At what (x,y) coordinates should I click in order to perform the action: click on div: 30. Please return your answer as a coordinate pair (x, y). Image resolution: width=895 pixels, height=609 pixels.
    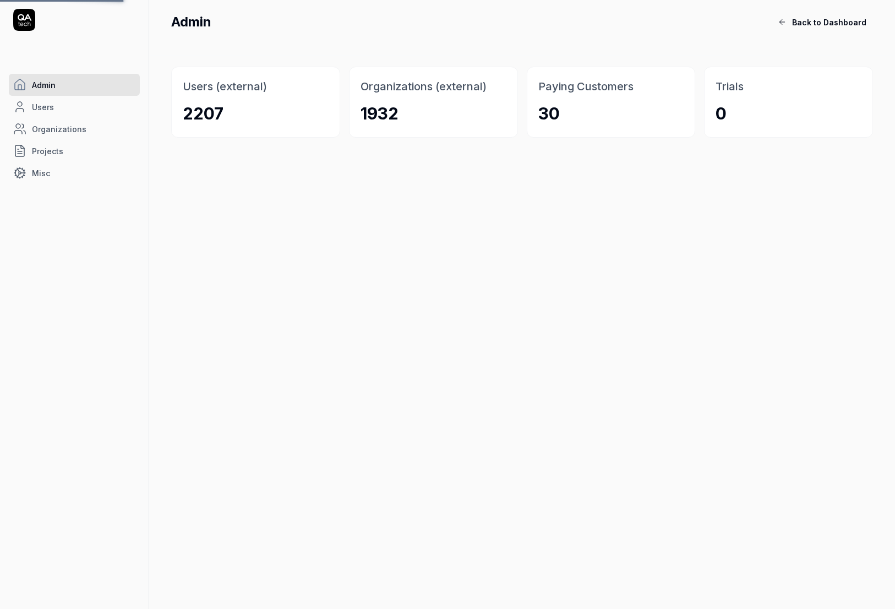
    Looking at the image, I should click on (549, 113).